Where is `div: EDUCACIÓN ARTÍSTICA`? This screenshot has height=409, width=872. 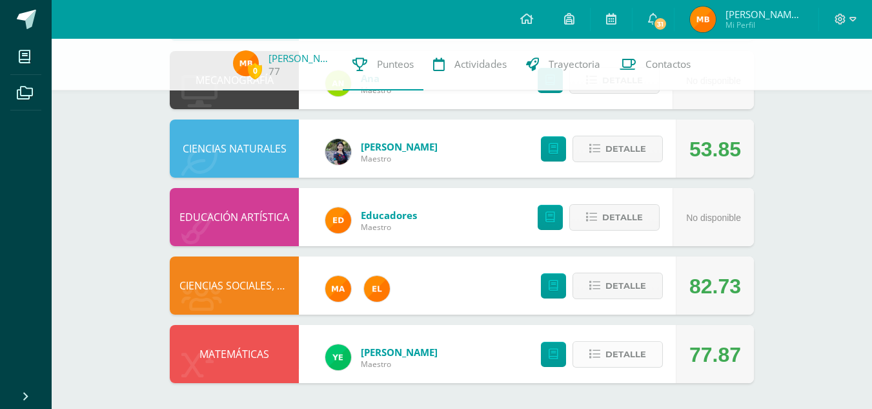 div: EDUCACIÓN ARTÍSTICA is located at coordinates (234, 217).